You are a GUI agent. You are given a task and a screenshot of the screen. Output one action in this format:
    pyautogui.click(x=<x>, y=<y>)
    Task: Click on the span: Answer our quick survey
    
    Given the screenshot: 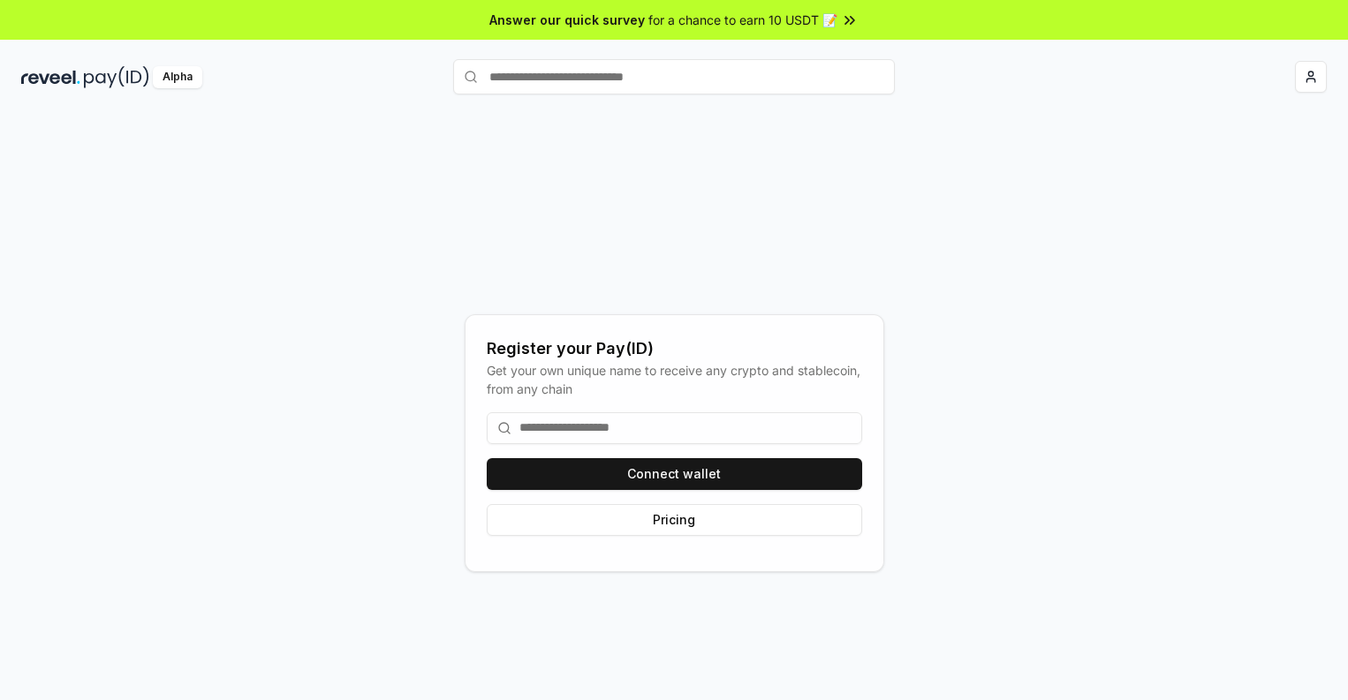 What is the action you would take?
    pyautogui.click(x=567, y=19)
    